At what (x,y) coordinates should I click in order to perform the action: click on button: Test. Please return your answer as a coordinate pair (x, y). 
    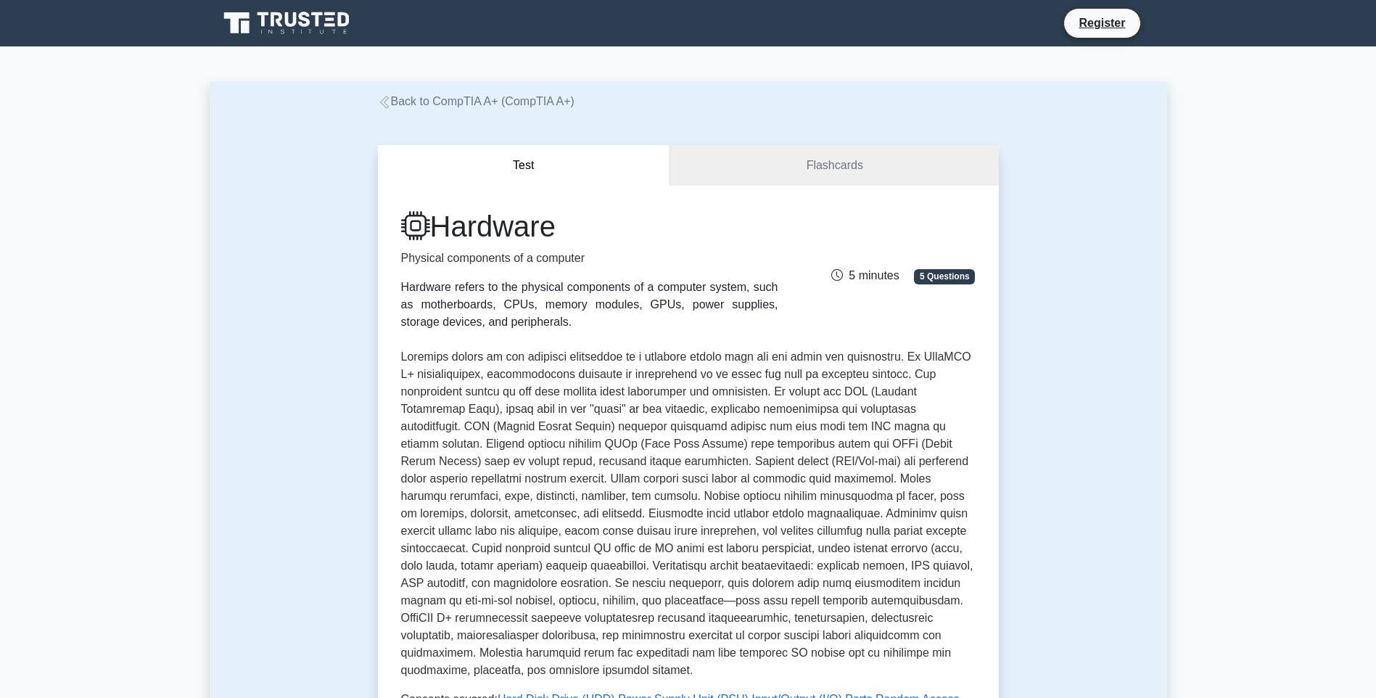
    Looking at the image, I should click on (524, 165).